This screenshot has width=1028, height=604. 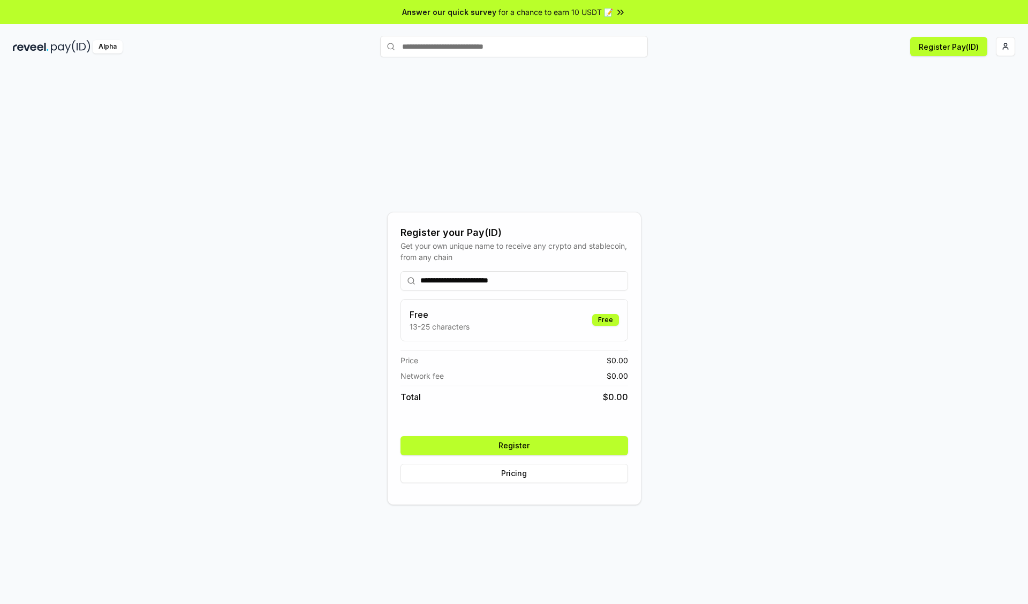 I want to click on div: Alpha, so click(x=108, y=47).